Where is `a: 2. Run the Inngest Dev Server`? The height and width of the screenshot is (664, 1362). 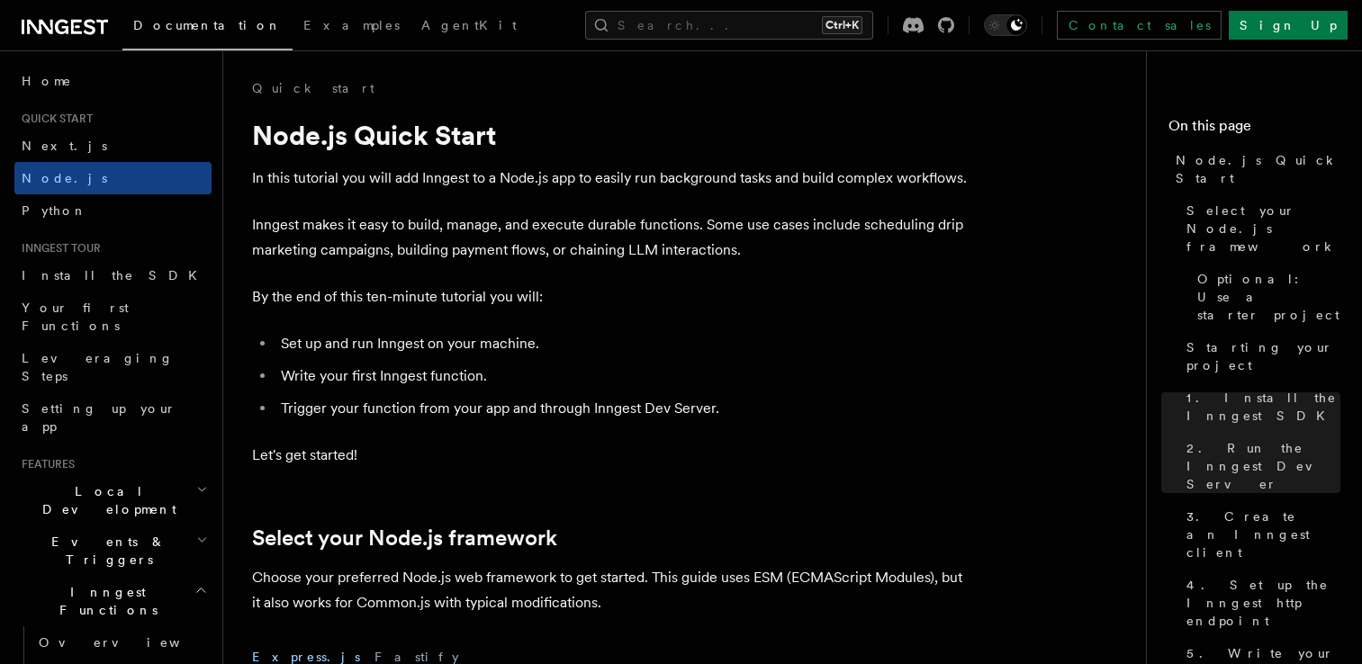
a: 2. Run the Inngest Dev Server is located at coordinates (1259, 466).